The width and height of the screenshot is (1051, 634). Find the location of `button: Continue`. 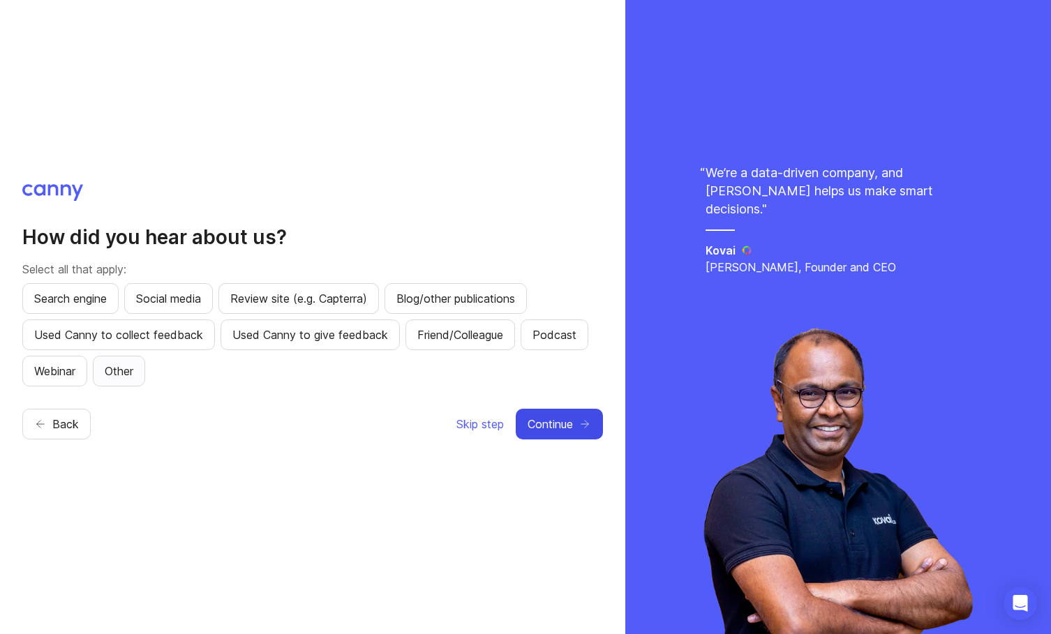

button: Continue is located at coordinates (559, 424).